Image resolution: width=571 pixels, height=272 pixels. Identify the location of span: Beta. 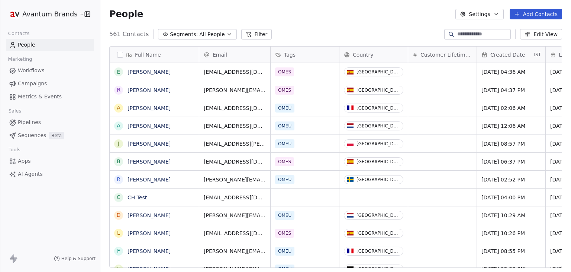
(57, 135).